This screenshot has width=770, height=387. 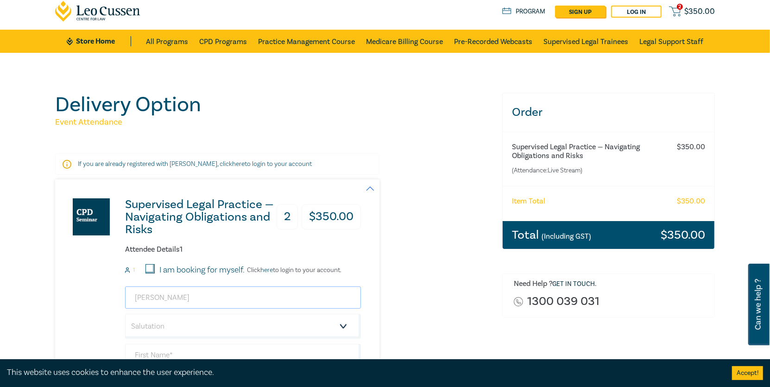 What do you see at coordinates (552, 235) in the screenshot?
I see `h3: Total` at bounding box center [552, 235].